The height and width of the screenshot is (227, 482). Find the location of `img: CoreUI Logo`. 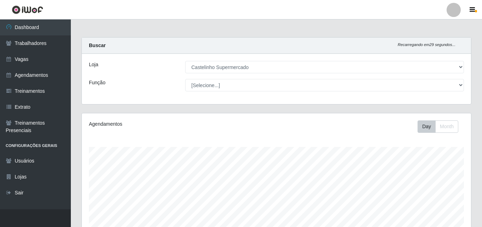

img: CoreUI Logo is located at coordinates (27, 10).